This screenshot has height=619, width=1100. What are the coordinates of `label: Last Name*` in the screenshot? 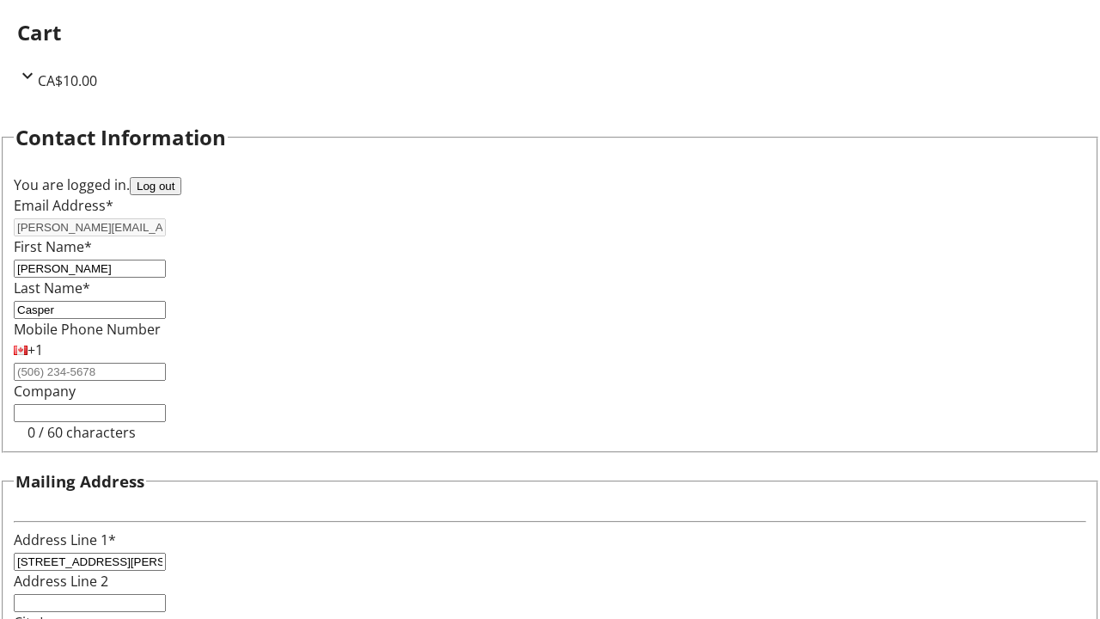 It's located at (52, 288).